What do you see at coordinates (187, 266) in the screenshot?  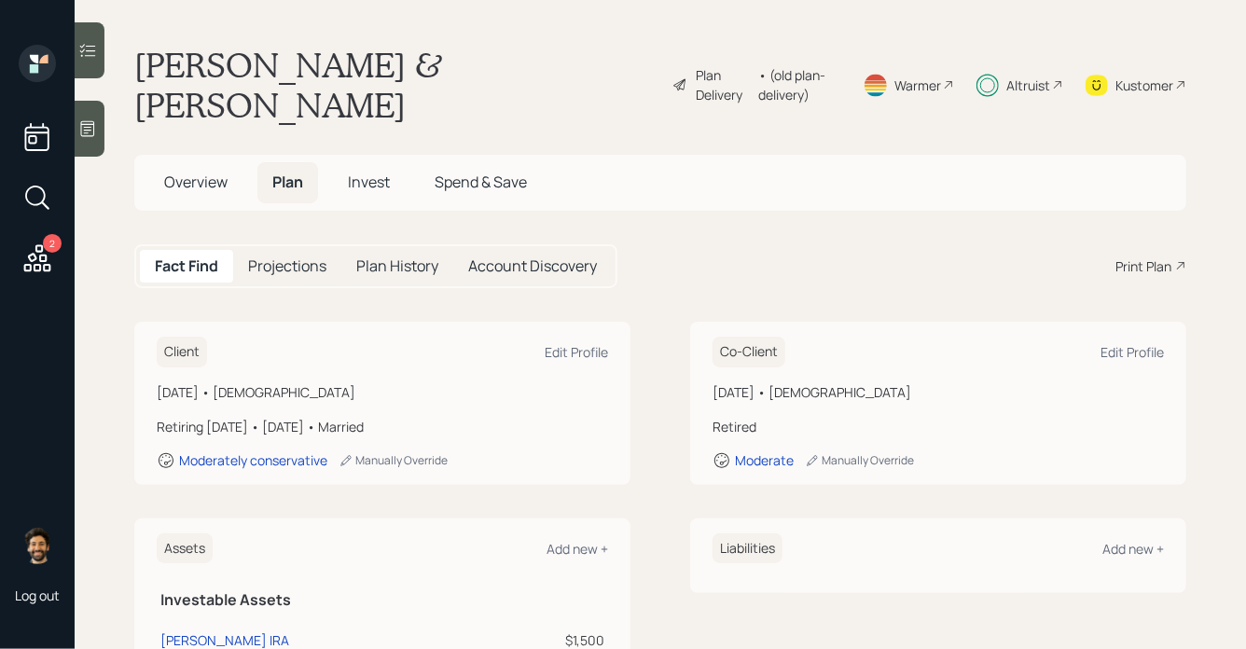 I see `h5: Fact Find` at bounding box center [187, 266].